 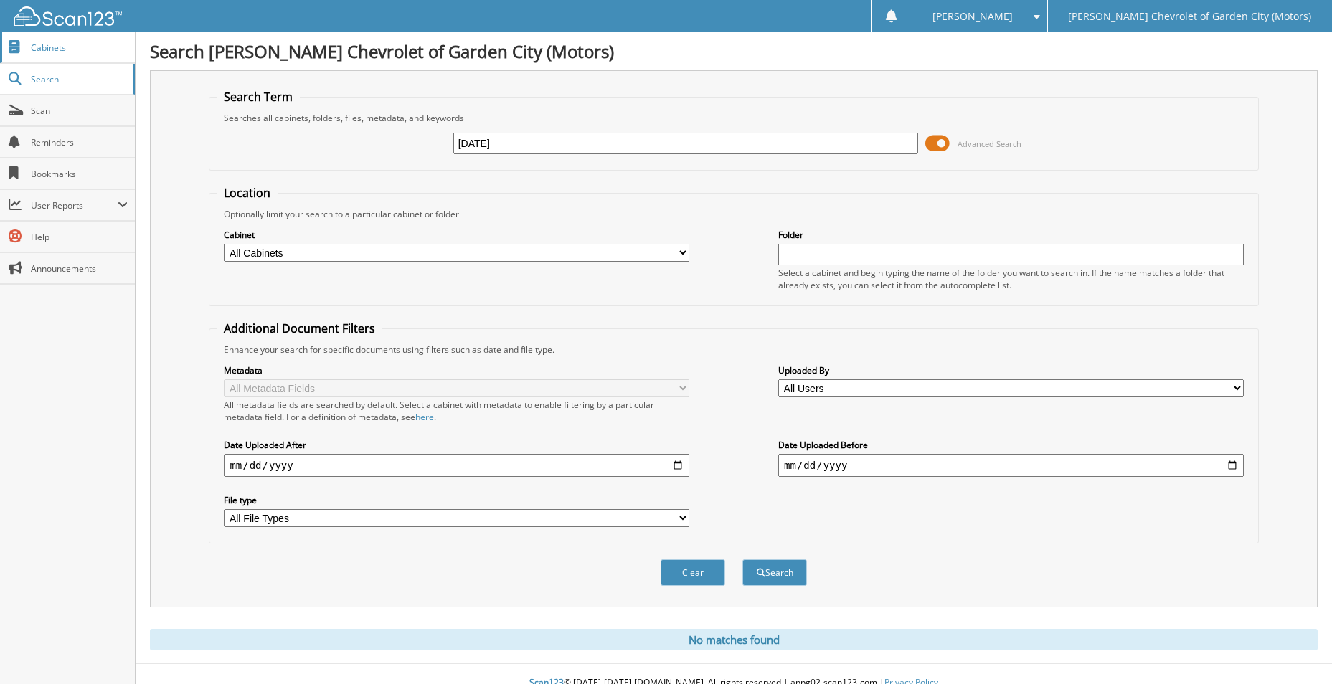 What do you see at coordinates (693, 572) in the screenshot?
I see `button: Clear` at bounding box center [693, 572].